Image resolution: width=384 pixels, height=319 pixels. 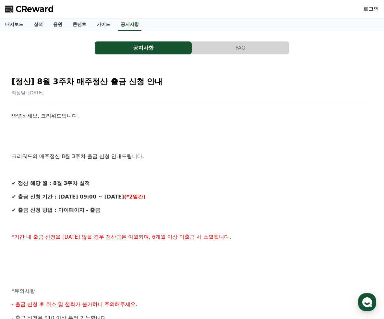 What do you see at coordinates (371, 9) in the screenshot?
I see `a: 로그인` at bounding box center [371, 9].